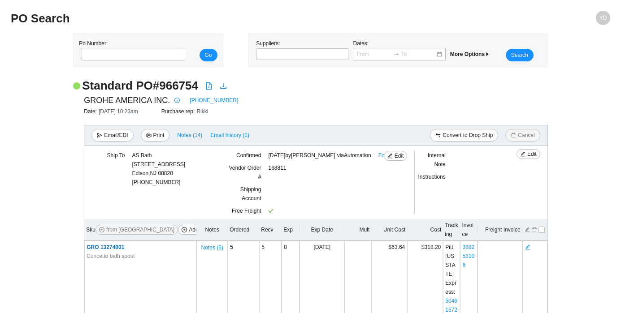 The height and width of the screenshot is (313, 621). I want to click on span: YD, so click(603, 18).